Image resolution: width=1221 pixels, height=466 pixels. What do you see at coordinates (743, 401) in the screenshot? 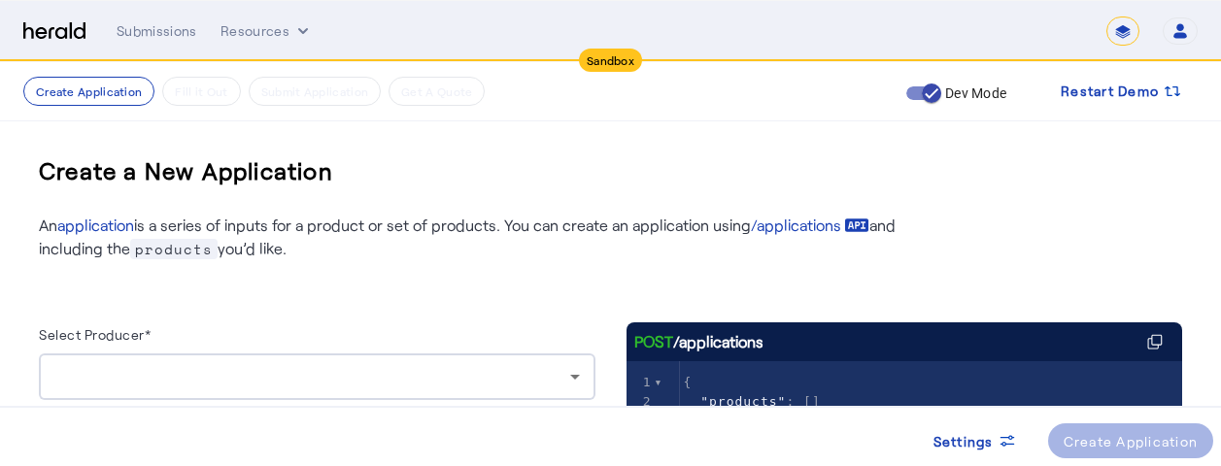
I see `span: "products"` at bounding box center [743, 401].